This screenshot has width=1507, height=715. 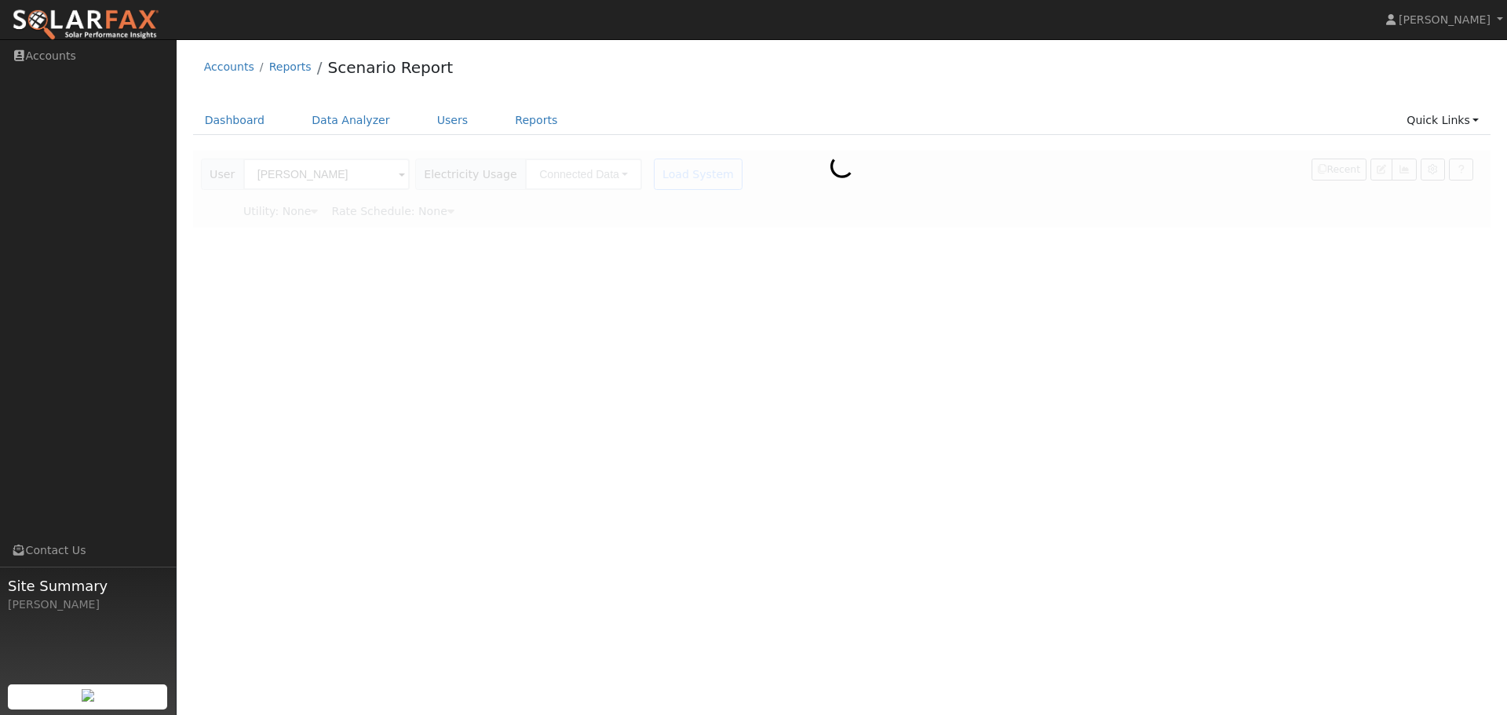 I want to click on a: Quick Links, so click(x=1443, y=120).